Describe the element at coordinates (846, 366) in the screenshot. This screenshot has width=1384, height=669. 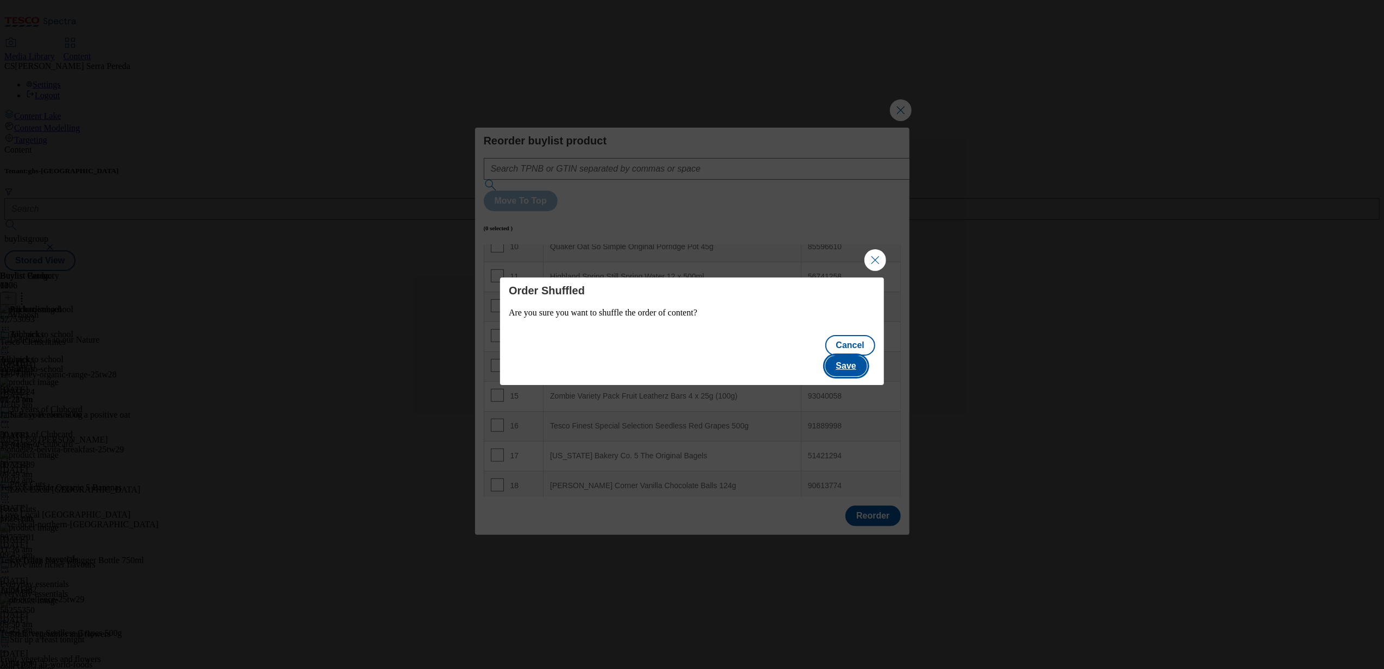
I see `button: Save` at that location.